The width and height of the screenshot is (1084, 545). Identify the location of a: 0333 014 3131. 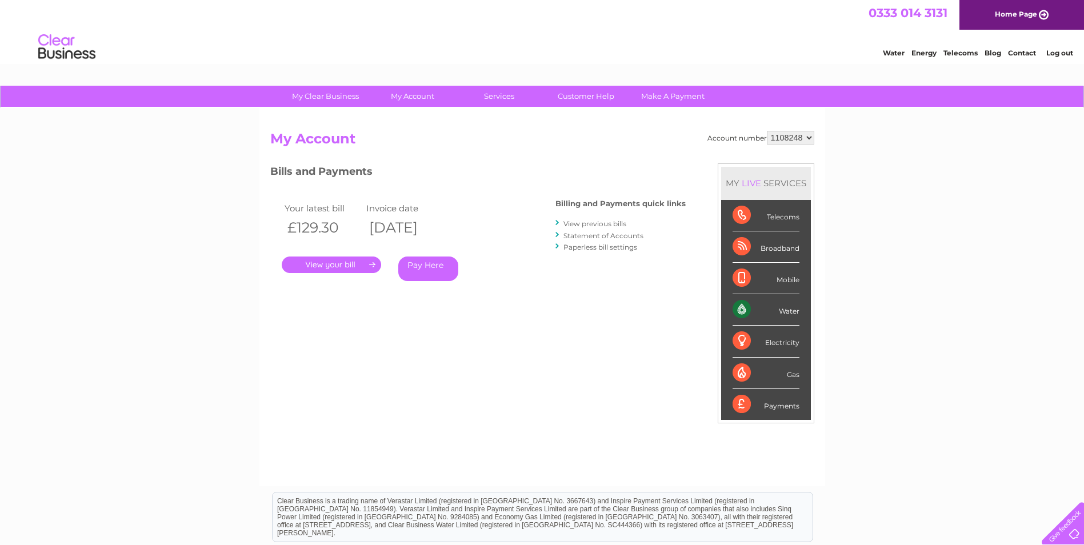
(908, 13).